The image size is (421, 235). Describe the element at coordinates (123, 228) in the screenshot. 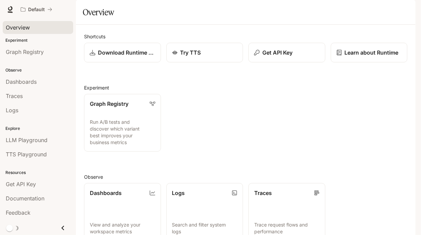

I see `p: View and analyze your workspace metrics` at that location.